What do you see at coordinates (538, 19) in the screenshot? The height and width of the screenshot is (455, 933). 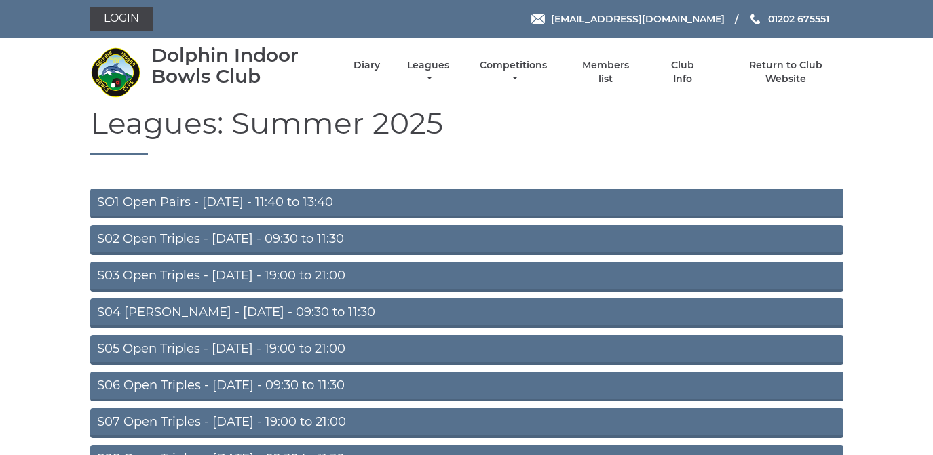 I see `img: Email` at bounding box center [538, 19].